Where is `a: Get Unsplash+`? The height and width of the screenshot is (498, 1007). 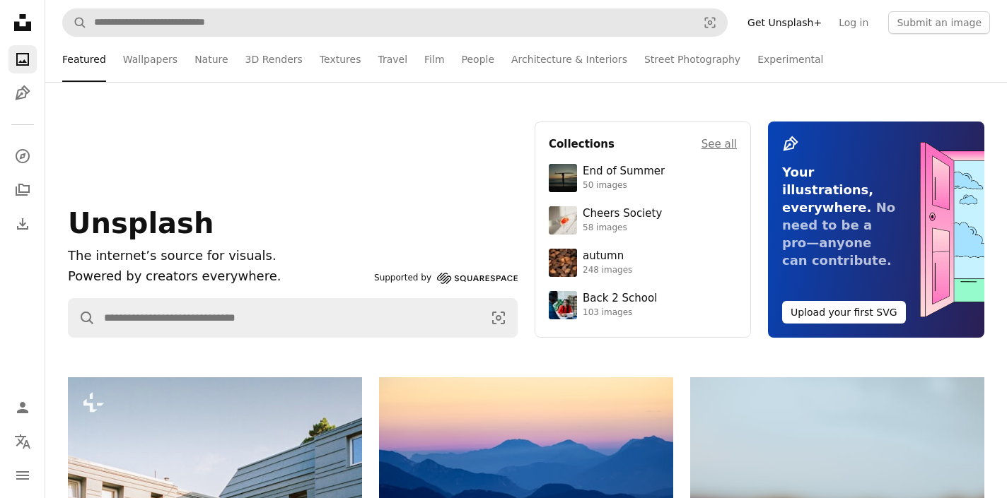 a: Get Unsplash+ is located at coordinates (784, 23).